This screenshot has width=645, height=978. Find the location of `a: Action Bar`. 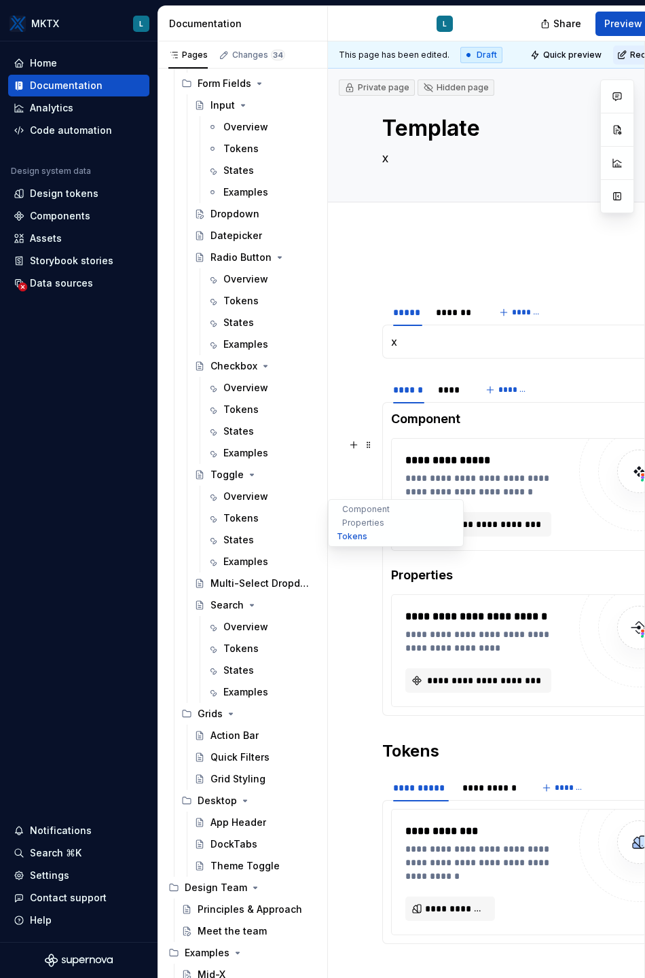

a: Action Bar is located at coordinates (255, 736).